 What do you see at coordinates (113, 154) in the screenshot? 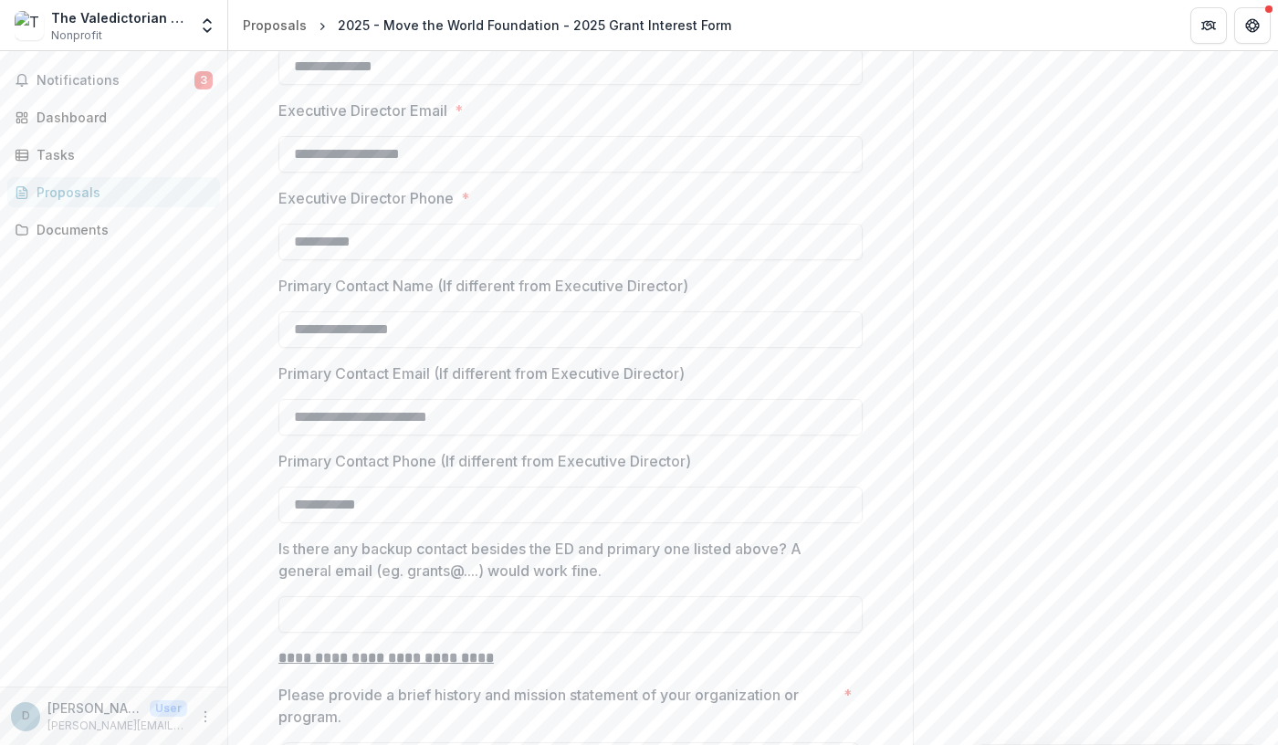
I see `a: Tasks` at bounding box center [113, 154].